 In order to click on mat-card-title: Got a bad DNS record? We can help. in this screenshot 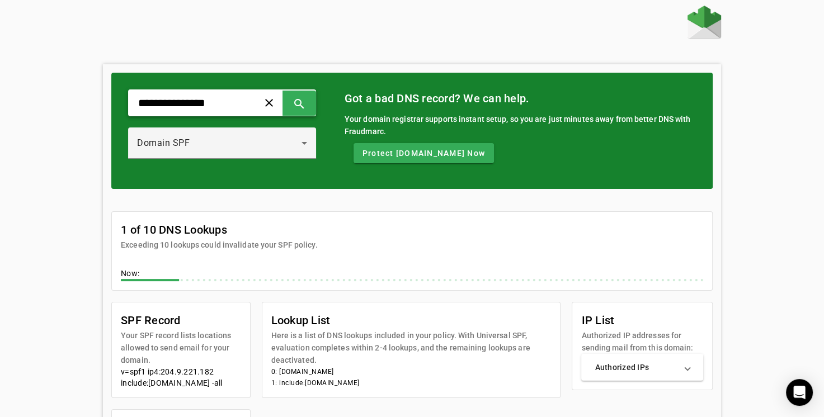, I will do `click(520, 98)`.